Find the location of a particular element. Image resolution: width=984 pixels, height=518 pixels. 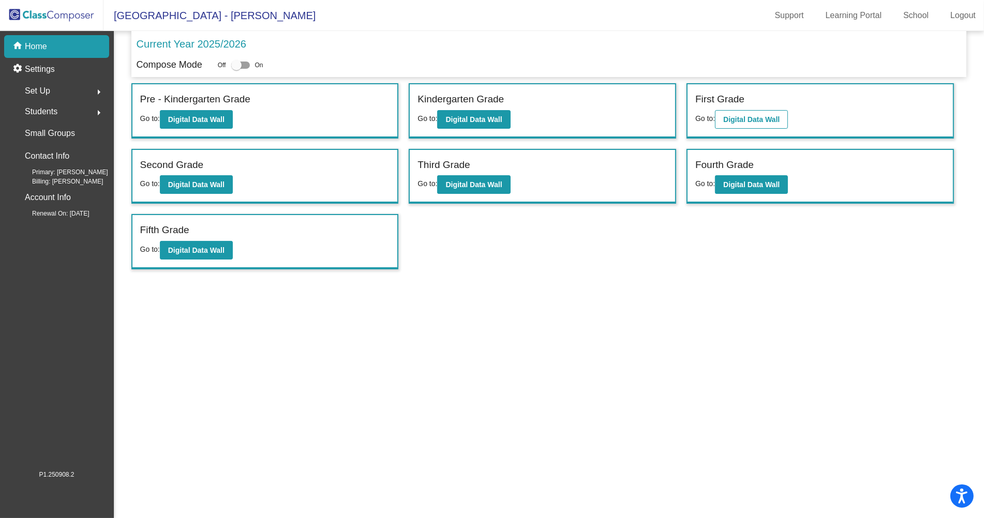

a: Logout is located at coordinates (962, 16).